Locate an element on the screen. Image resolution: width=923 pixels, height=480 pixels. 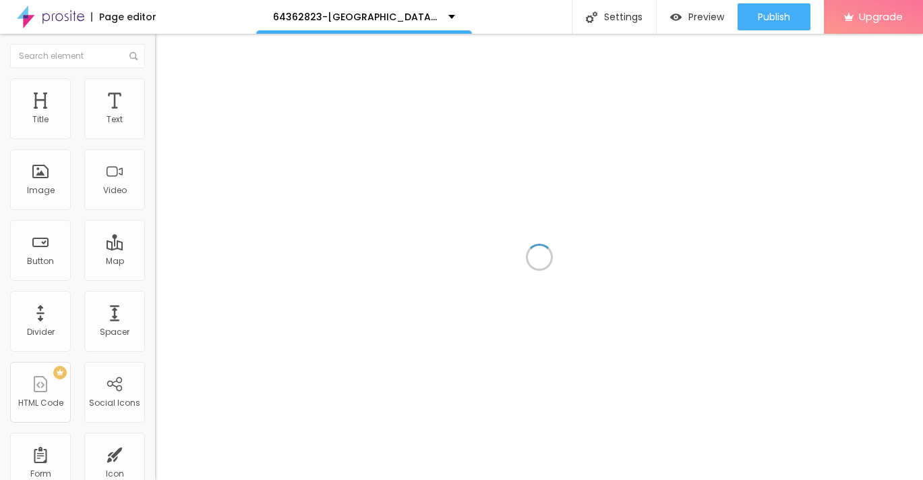
div: Title is located at coordinates (40, 119).